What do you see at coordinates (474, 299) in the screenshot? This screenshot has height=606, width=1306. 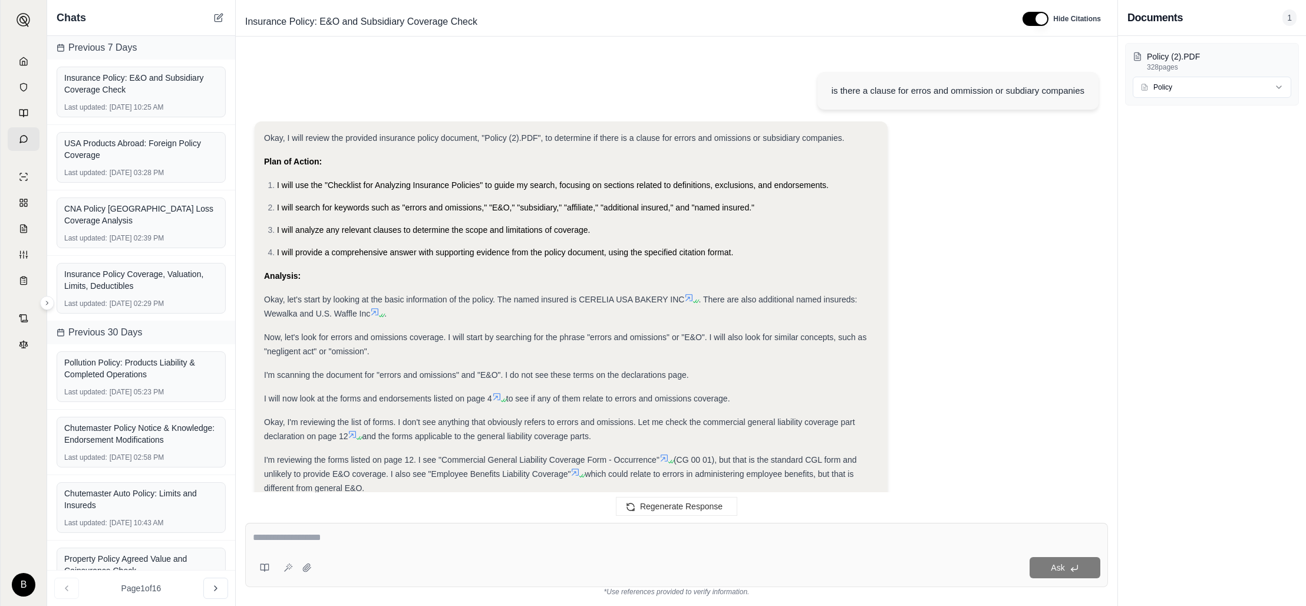 I see `span: Okay, let's start by looking at the basic information of the policy. The named insured is CERELIA...` at bounding box center [474, 299].